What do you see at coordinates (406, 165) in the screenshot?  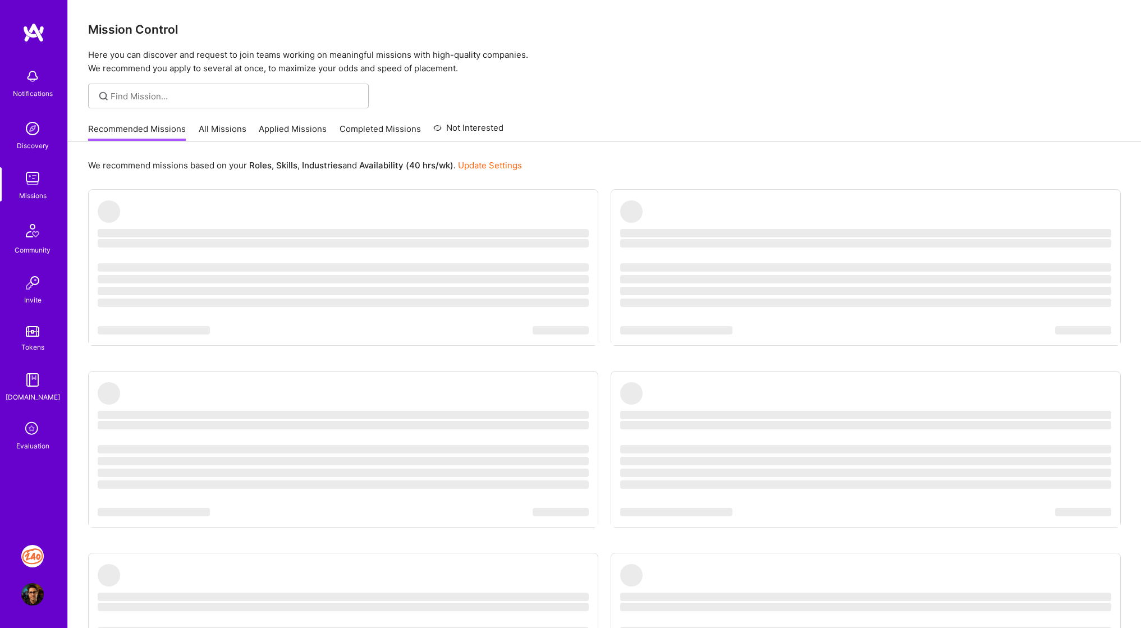 I see `b: Availability (40 hrs/wk)` at bounding box center [406, 165].